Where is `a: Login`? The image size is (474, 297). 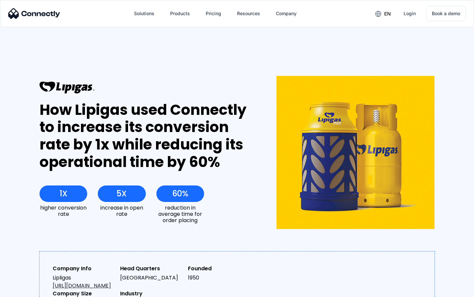 a: Login is located at coordinates (410, 14).